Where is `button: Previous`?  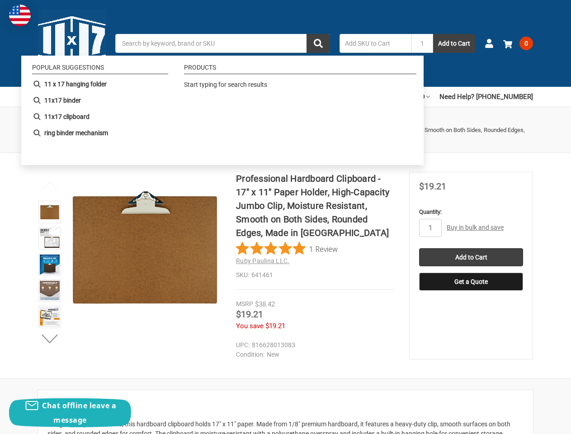 button: Previous is located at coordinates (50, 186).